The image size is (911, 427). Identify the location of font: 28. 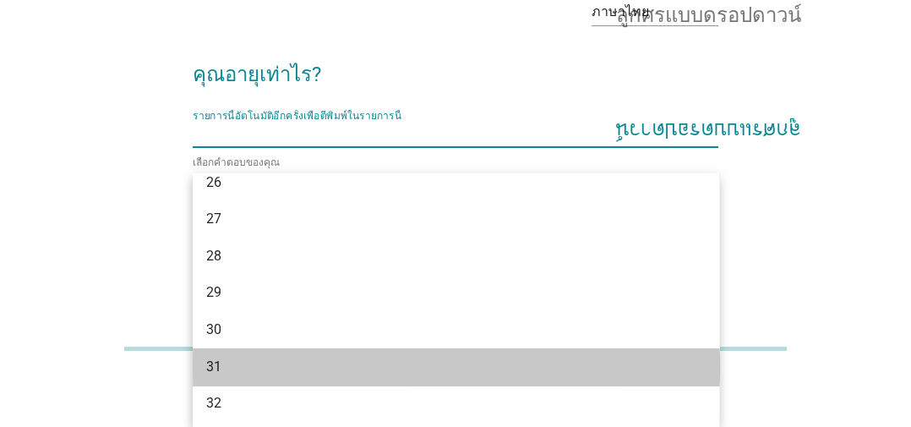
(214, 255).